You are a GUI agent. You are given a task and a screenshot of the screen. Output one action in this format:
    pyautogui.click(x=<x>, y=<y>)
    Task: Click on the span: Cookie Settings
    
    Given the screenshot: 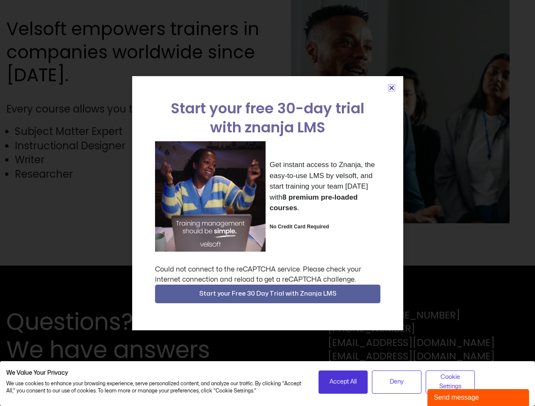 What is the action you would take?
    pyautogui.click(x=450, y=382)
    